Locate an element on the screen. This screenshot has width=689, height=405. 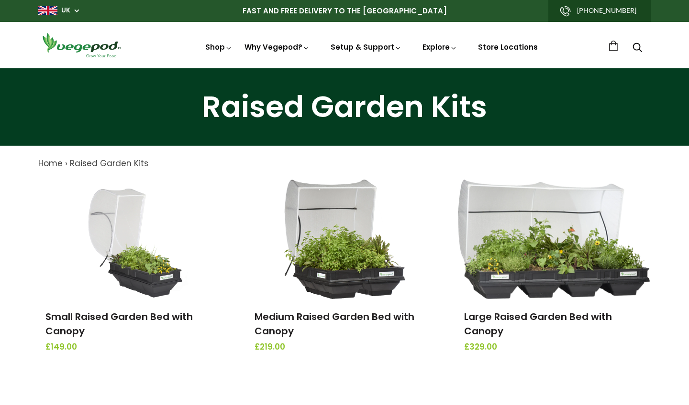
span: Raised Garden Kits is located at coordinates (109, 164).